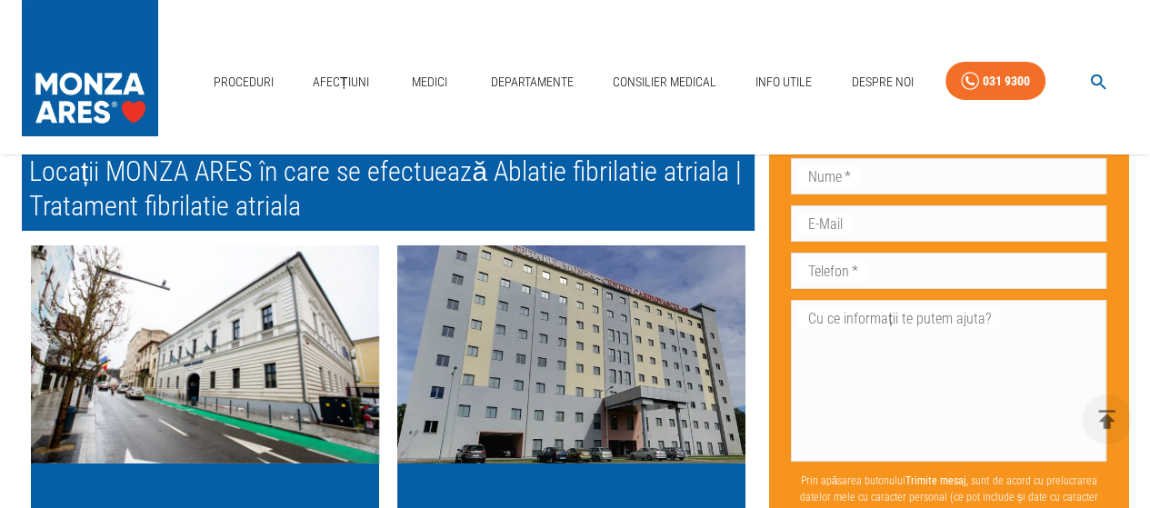 This screenshot has height=508, width=1150. I want to click on a: Afecțiuni, so click(341, 82).